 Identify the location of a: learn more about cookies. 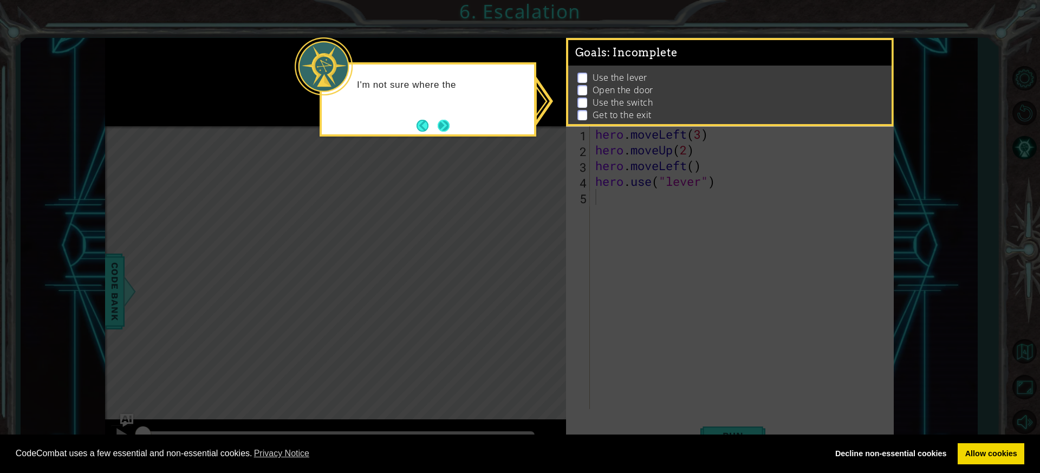
(282, 454).